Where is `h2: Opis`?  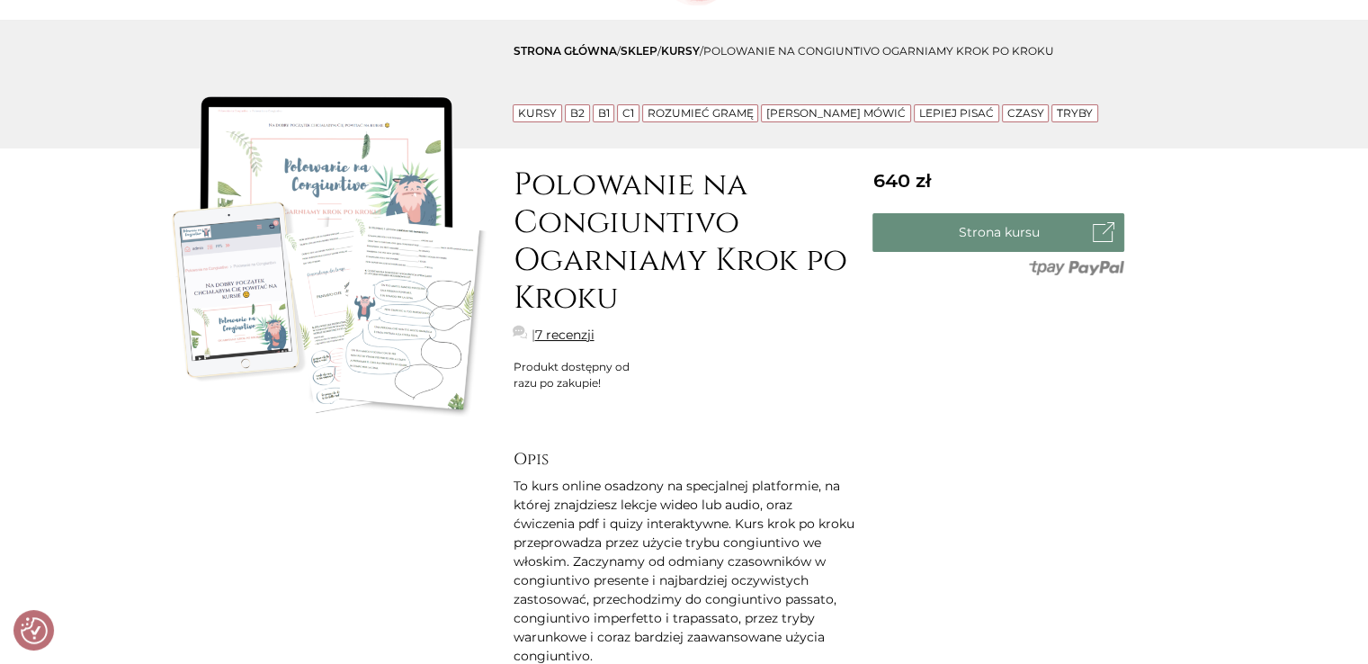 h2: Opis is located at coordinates (684, 460).